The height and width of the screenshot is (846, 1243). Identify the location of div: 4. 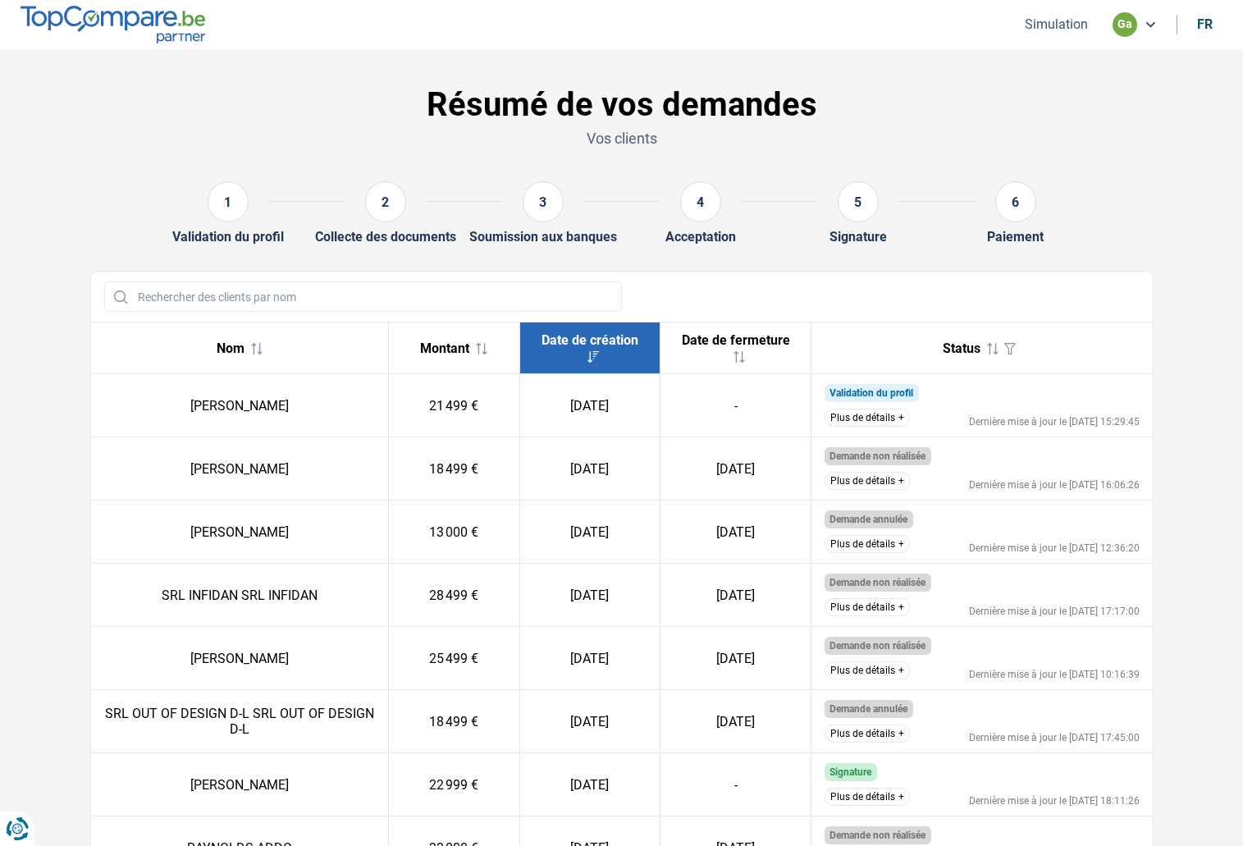
(701, 202).